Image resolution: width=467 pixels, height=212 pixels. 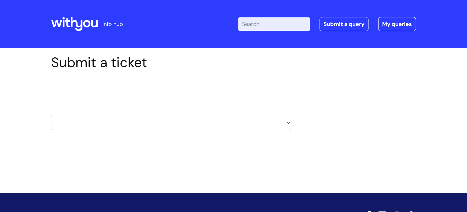 I want to click on h1: Submit a ticket, so click(x=171, y=62).